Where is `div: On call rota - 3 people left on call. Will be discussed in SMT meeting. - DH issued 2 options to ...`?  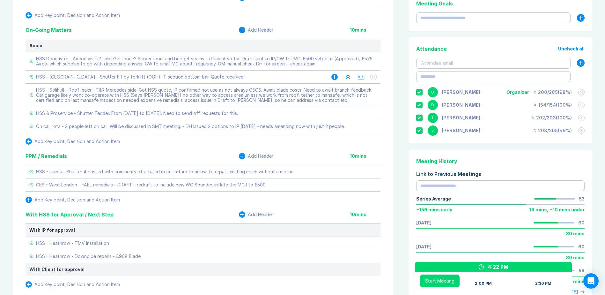 div: On call rota - 3 people left on call. Will be discussed in SMT meeting. - DH issued 2 options to ... is located at coordinates (191, 126).